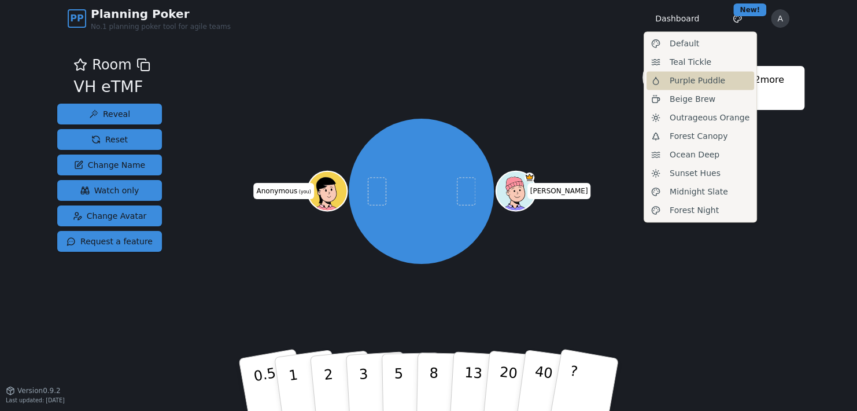 Image resolution: width=857 pixels, height=411 pixels. Describe the element at coordinates (697, 80) in the screenshot. I see `span: Purple Puddle` at that location.